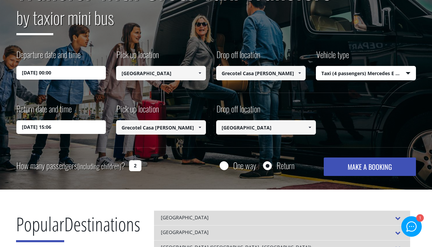 This screenshot has width=432, height=247. Describe the element at coordinates (366, 73) in the screenshot. I see `span: Taxi (4 passengers) Mercedes E Class` at that location.